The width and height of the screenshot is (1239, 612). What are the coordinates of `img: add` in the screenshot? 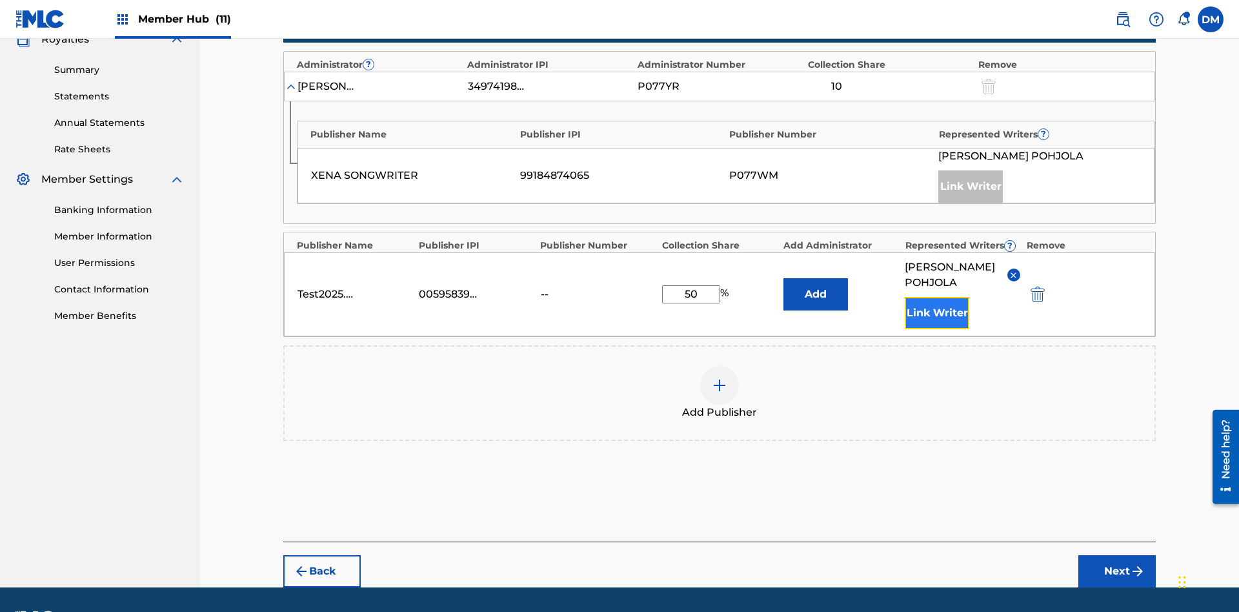 It's located at (720, 385).